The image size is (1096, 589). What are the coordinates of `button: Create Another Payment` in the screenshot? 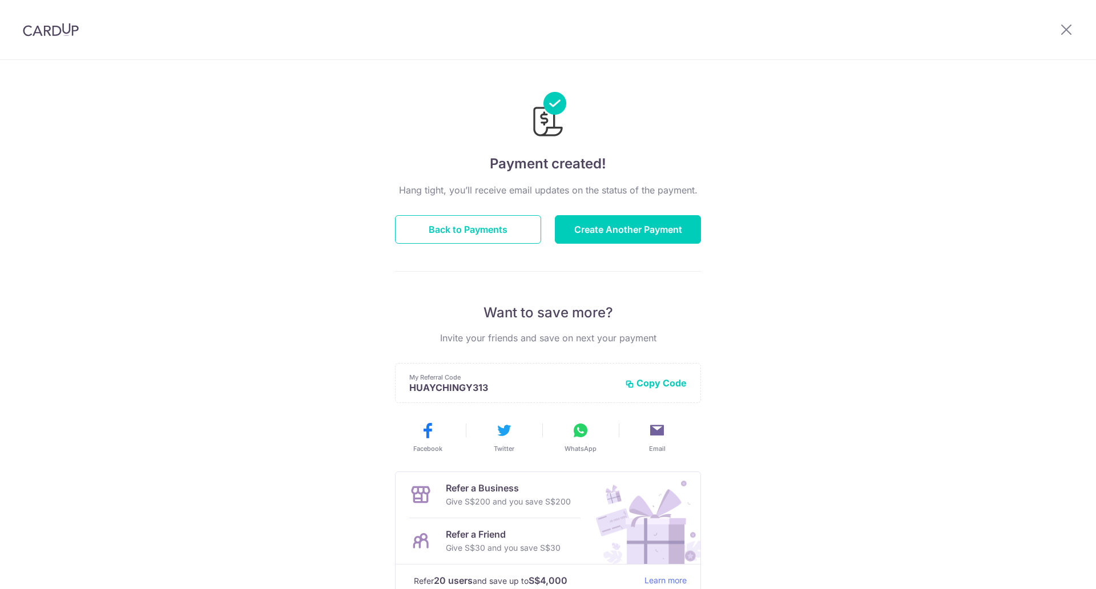 It's located at (628, 229).